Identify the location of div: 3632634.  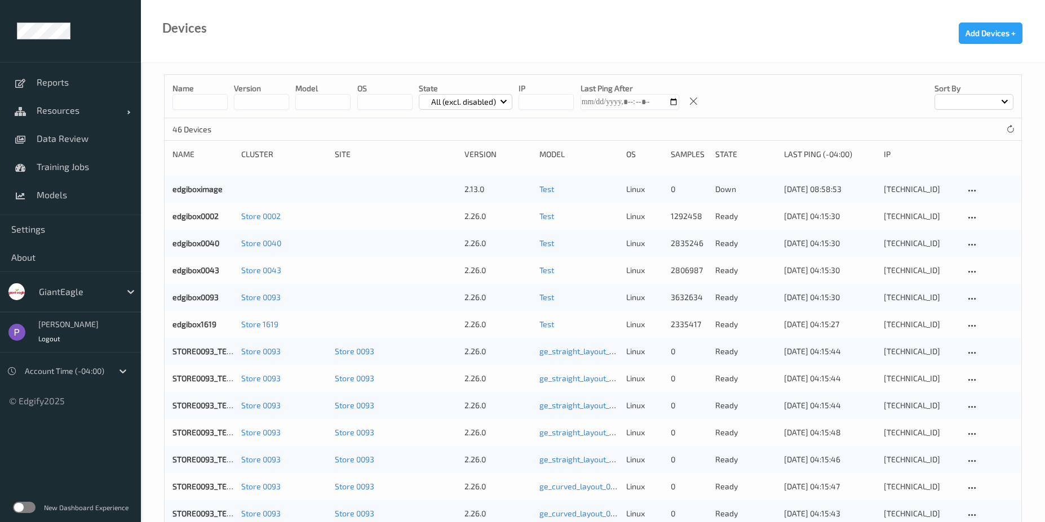
(689, 298).